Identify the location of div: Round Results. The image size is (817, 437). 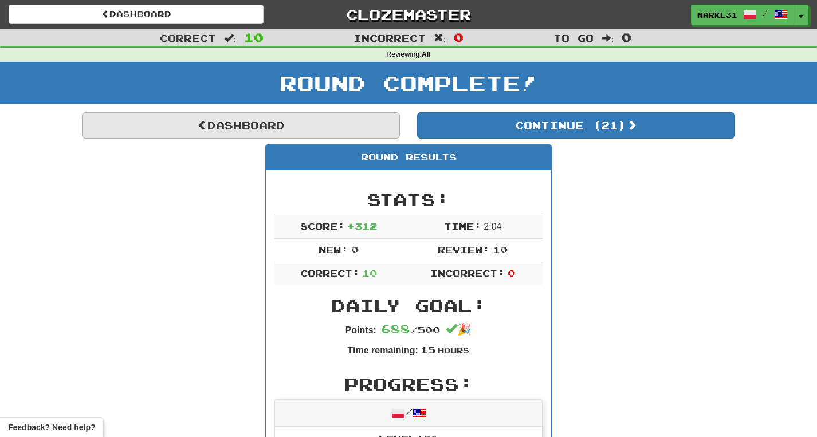
(408, 158).